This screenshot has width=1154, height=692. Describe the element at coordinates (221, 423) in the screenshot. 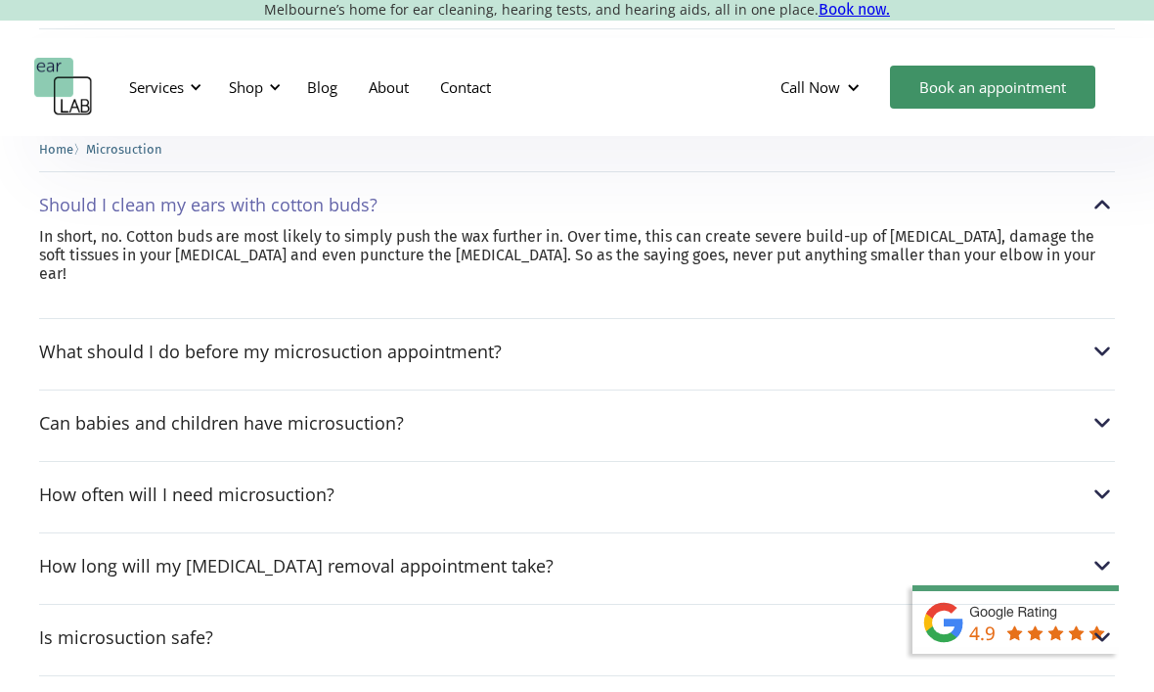

I see `div: Can babies and children have microsuction?` at that location.